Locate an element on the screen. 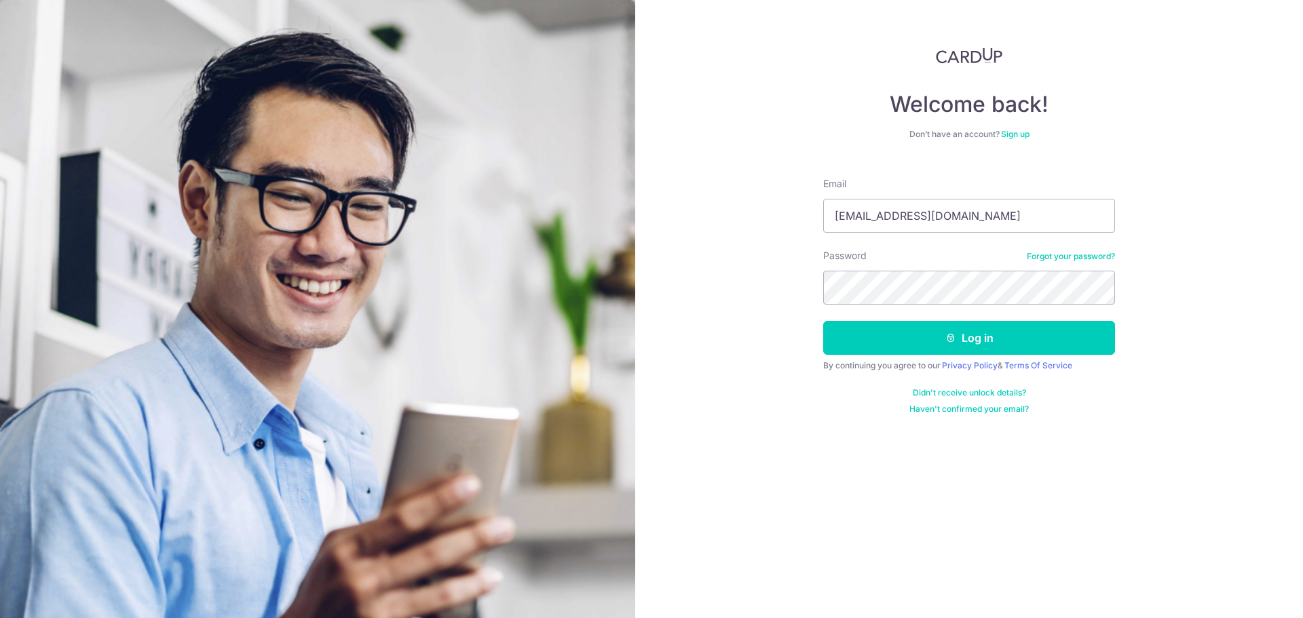  div: Don’t have an account? is located at coordinates (969, 134).